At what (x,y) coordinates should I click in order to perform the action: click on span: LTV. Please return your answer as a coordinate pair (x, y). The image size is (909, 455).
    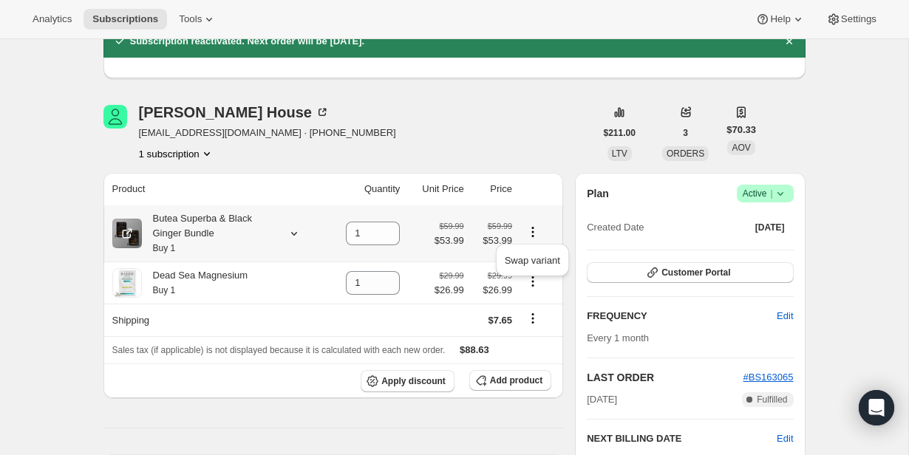
    Looking at the image, I should click on (619, 154).